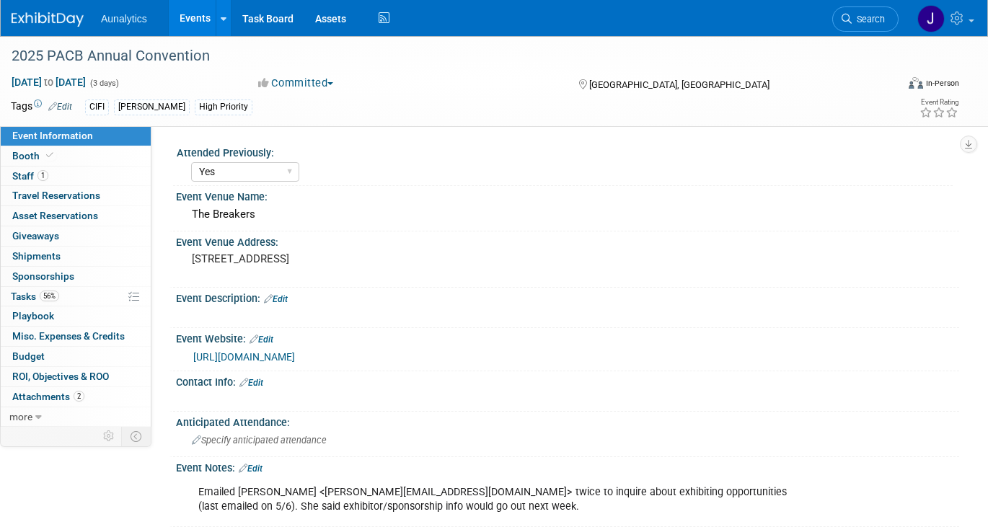 The width and height of the screenshot is (988, 527). I want to click on a: Staff1, so click(76, 176).